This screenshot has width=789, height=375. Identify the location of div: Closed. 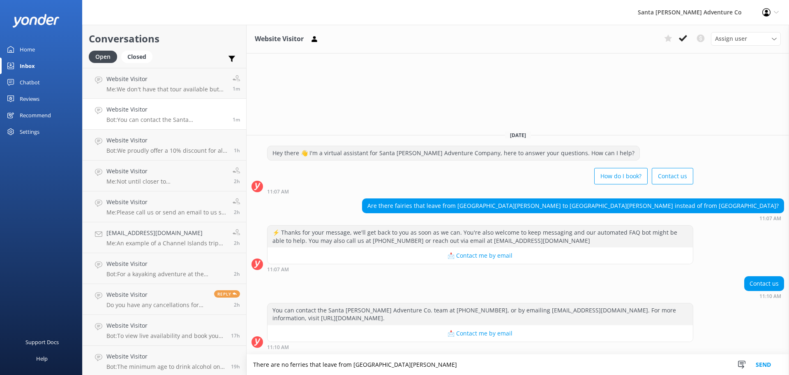
(137, 57).